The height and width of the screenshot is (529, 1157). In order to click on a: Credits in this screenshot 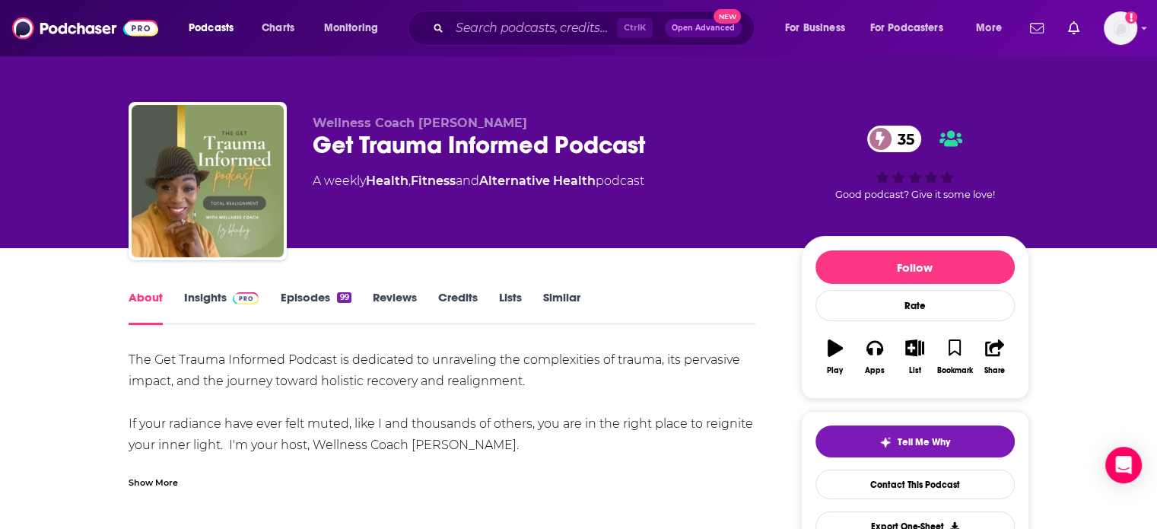, I will do `click(458, 307)`.